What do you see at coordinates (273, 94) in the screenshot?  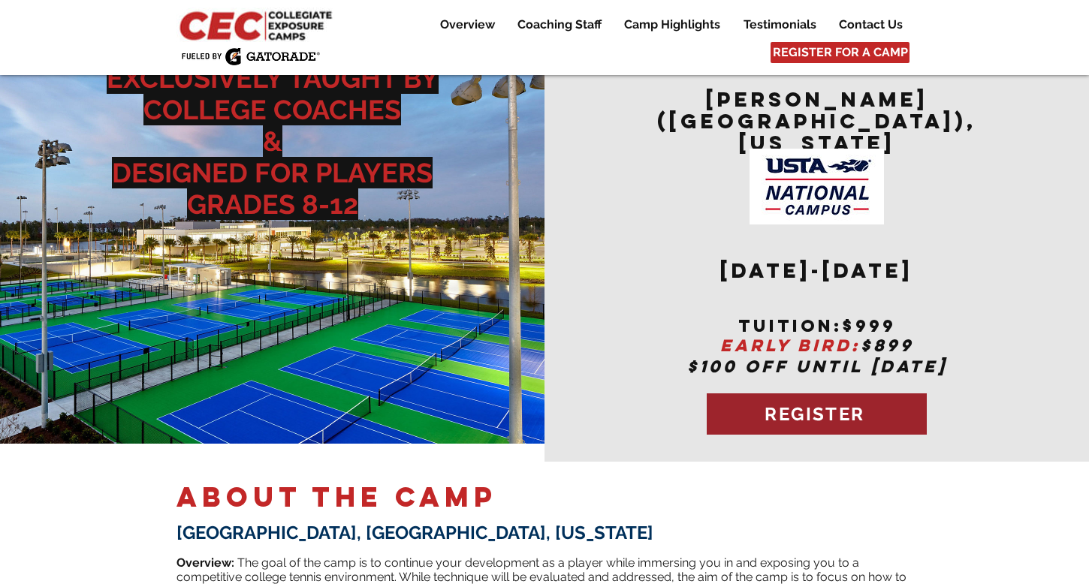 I see `span: EXCLUSIVELY TAUGHT BY COLLEGE COACHES` at bounding box center [273, 94].